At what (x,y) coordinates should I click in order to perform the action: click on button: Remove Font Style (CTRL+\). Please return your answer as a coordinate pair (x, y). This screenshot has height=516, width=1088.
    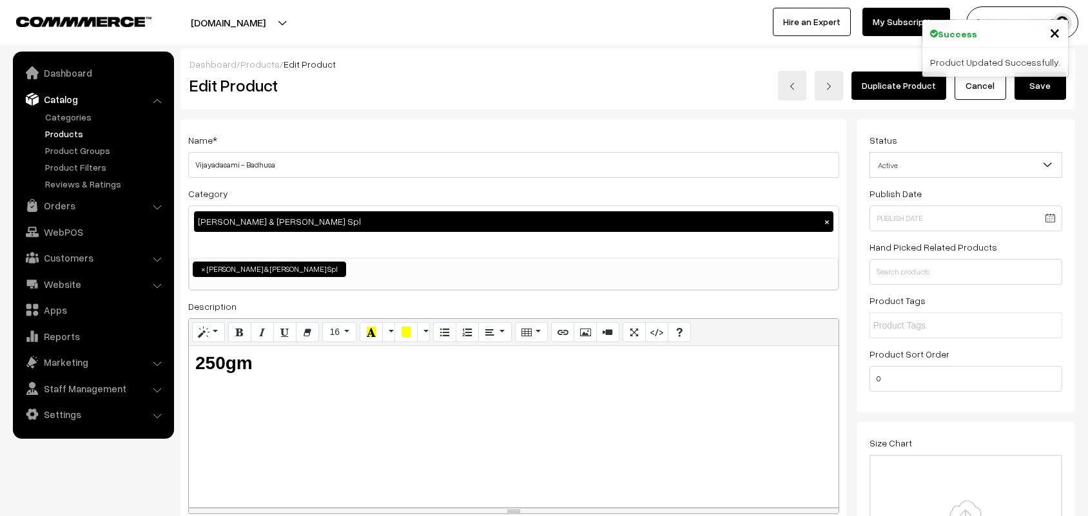
    Looking at the image, I should click on (307, 332).